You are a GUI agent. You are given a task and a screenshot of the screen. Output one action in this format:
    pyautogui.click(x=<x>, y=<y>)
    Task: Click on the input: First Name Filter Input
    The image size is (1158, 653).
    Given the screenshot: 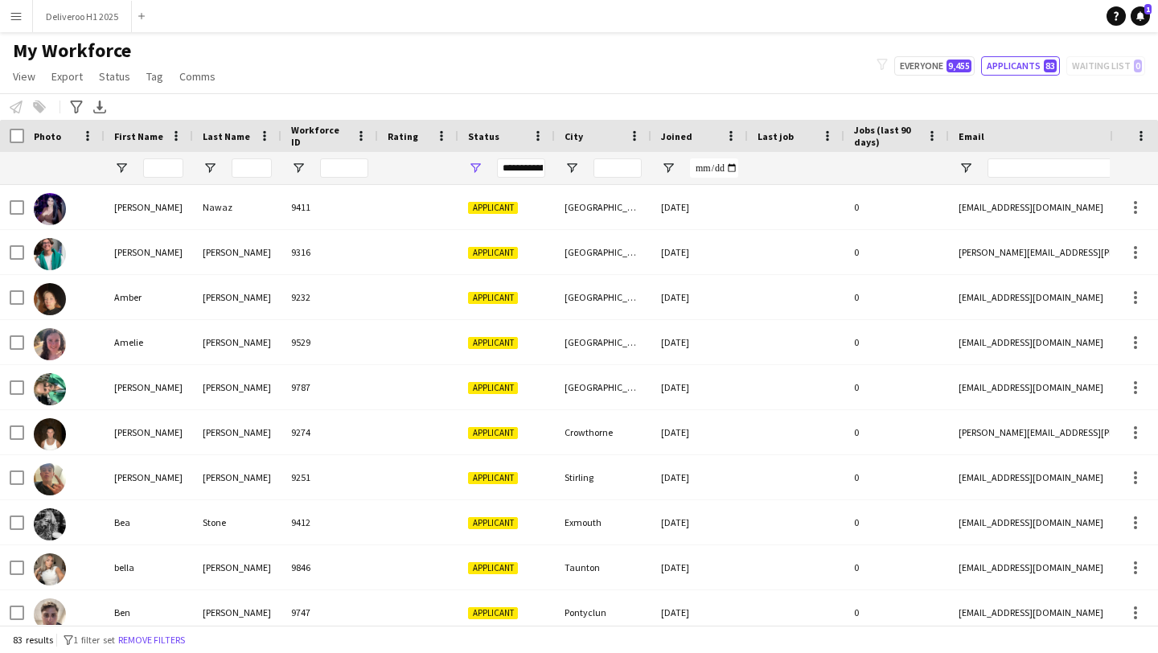 What is the action you would take?
    pyautogui.click(x=163, y=168)
    